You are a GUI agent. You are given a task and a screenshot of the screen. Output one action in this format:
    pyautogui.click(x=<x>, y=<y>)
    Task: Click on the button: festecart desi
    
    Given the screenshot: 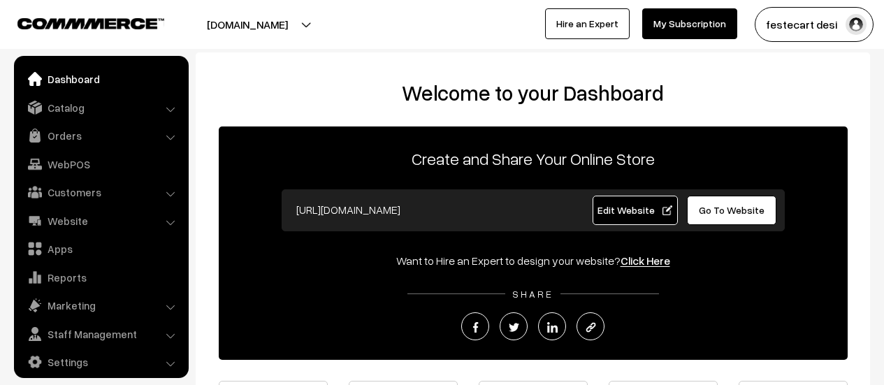 What is the action you would take?
    pyautogui.click(x=814, y=24)
    